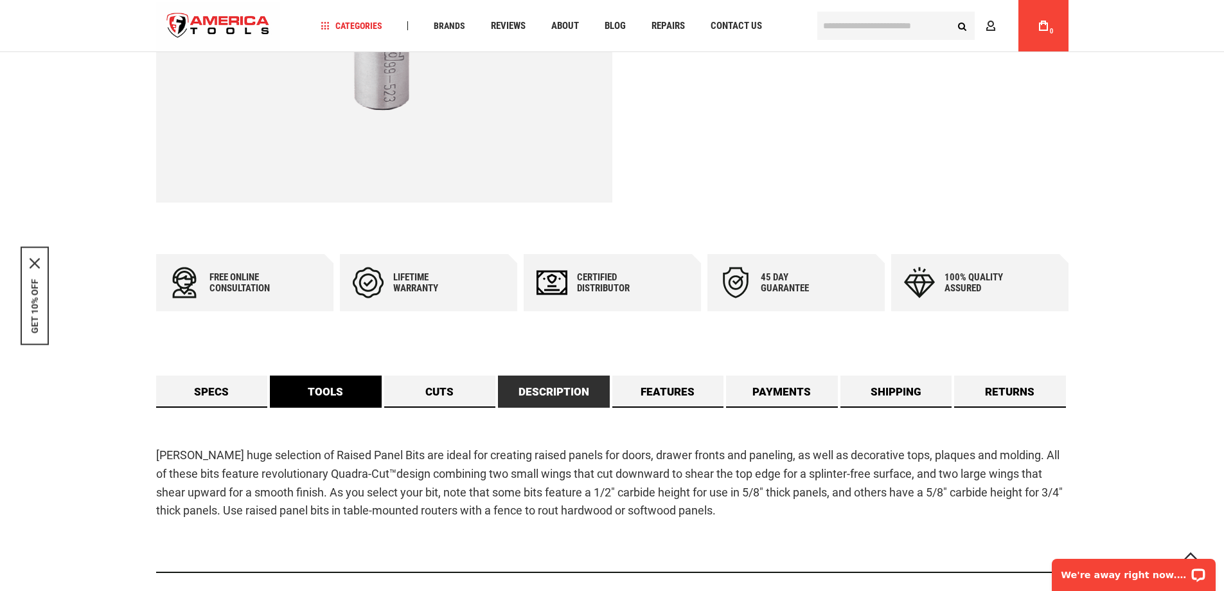 This screenshot has height=591, width=1224. I want to click on span: Contact Us, so click(737, 26).